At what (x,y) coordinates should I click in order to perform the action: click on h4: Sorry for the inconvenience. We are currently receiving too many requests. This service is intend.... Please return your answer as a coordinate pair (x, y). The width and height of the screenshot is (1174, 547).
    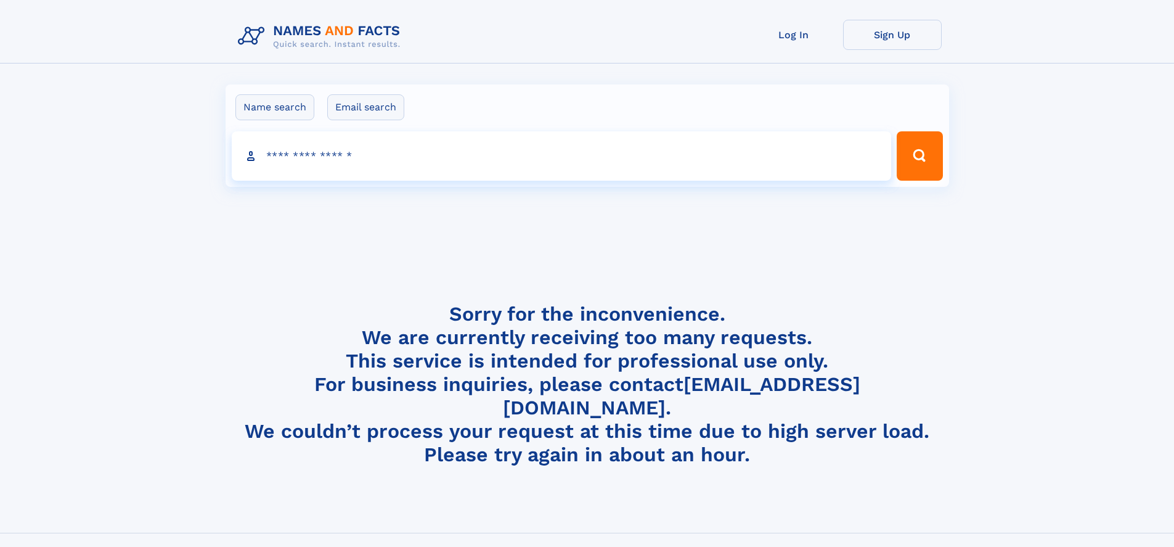
    Looking at the image, I should click on (587, 384).